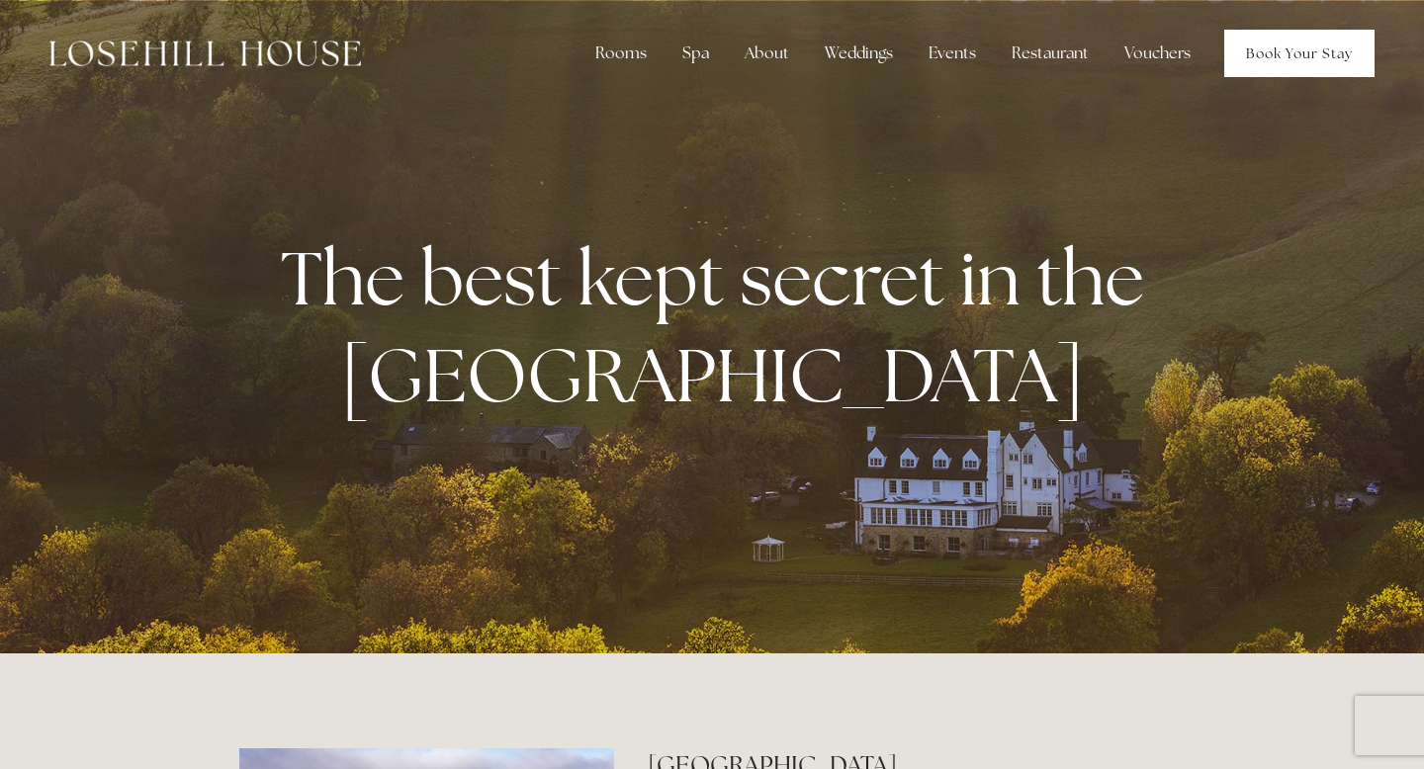 The width and height of the screenshot is (1424, 769). I want to click on div: Rooms, so click(621, 53).